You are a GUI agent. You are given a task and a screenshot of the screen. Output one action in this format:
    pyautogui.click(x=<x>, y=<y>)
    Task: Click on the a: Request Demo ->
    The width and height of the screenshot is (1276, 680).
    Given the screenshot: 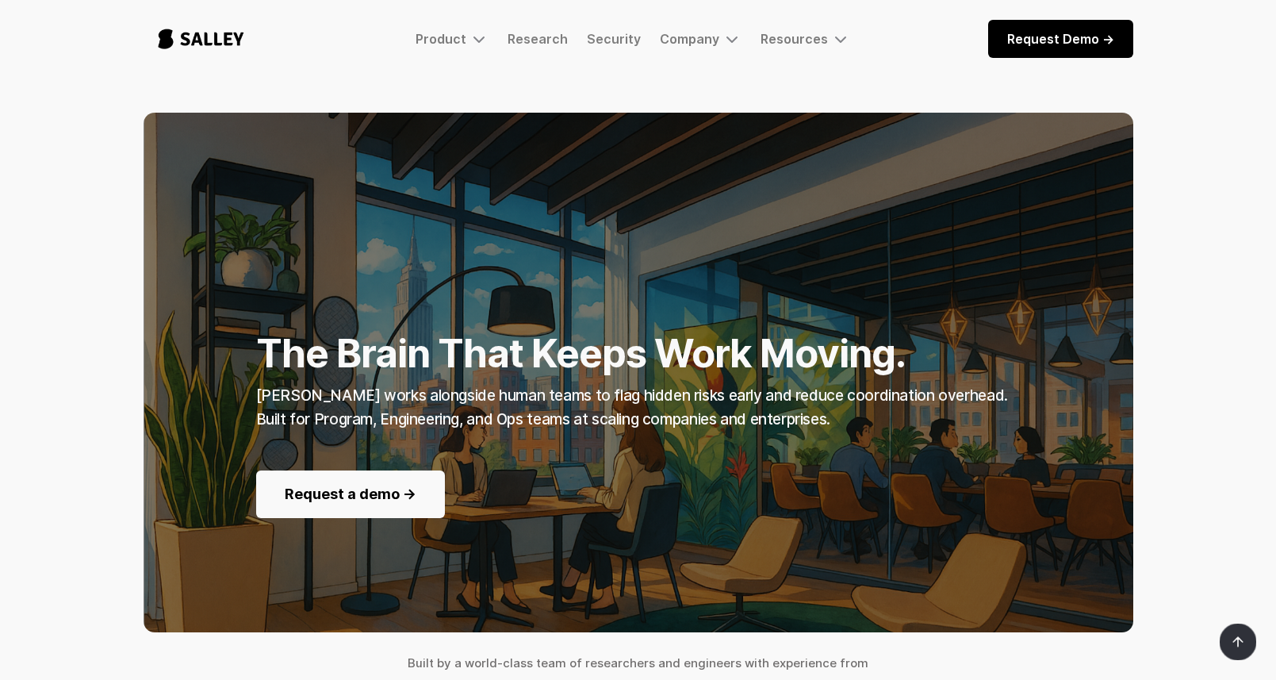 What is the action you would take?
    pyautogui.click(x=1060, y=39)
    